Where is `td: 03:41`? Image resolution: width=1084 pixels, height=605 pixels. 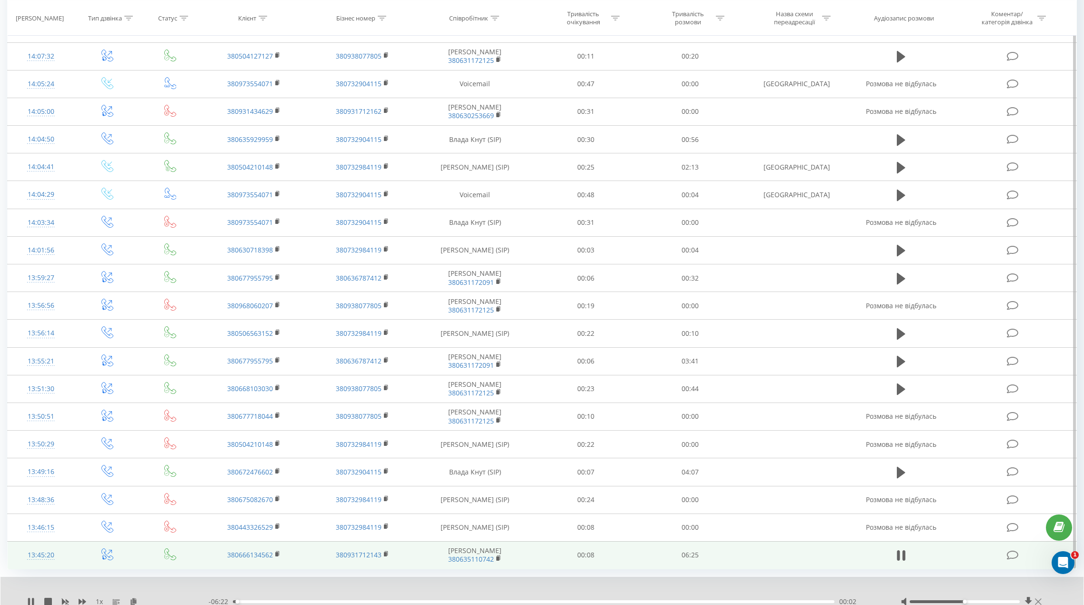 td: 03:41 is located at coordinates (690, 361).